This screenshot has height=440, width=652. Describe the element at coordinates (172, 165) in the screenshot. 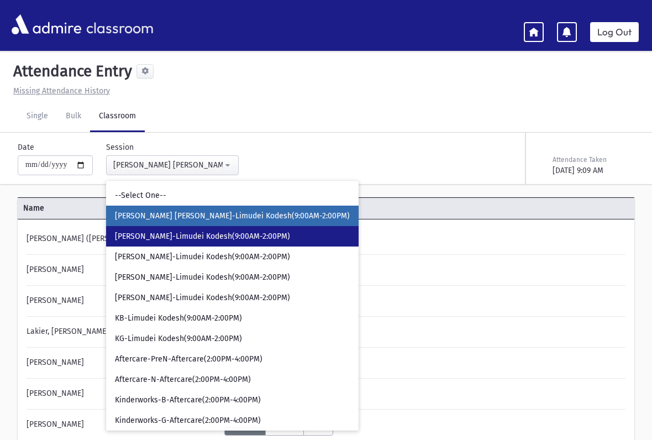

I see `button: Morah Rivki Cohen-Limudei Kodesh(9:00AM-2:00PM)` at that location.